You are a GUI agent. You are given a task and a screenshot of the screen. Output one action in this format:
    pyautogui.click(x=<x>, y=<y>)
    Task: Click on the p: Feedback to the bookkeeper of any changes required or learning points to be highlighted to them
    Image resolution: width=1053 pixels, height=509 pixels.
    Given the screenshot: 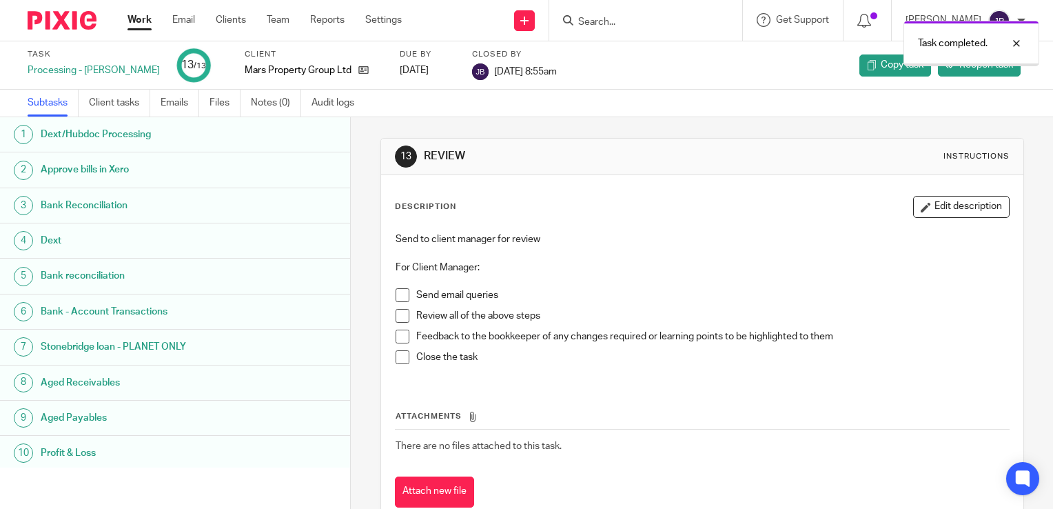 What is the action you would take?
    pyautogui.click(x=713, y=336)
    